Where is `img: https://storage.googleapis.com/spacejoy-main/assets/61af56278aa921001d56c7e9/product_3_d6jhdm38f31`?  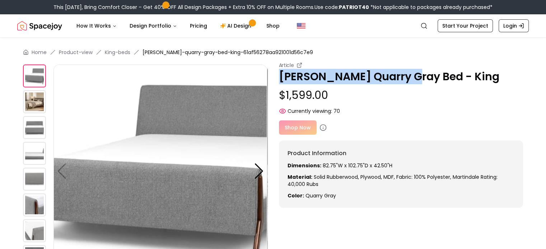 img: https://storage.googleapis.com/spacejoy-main/assets/61af56278aa921001d56c7e9/product_3_d6jhdm38f31 is located at coordinates (34, 154).